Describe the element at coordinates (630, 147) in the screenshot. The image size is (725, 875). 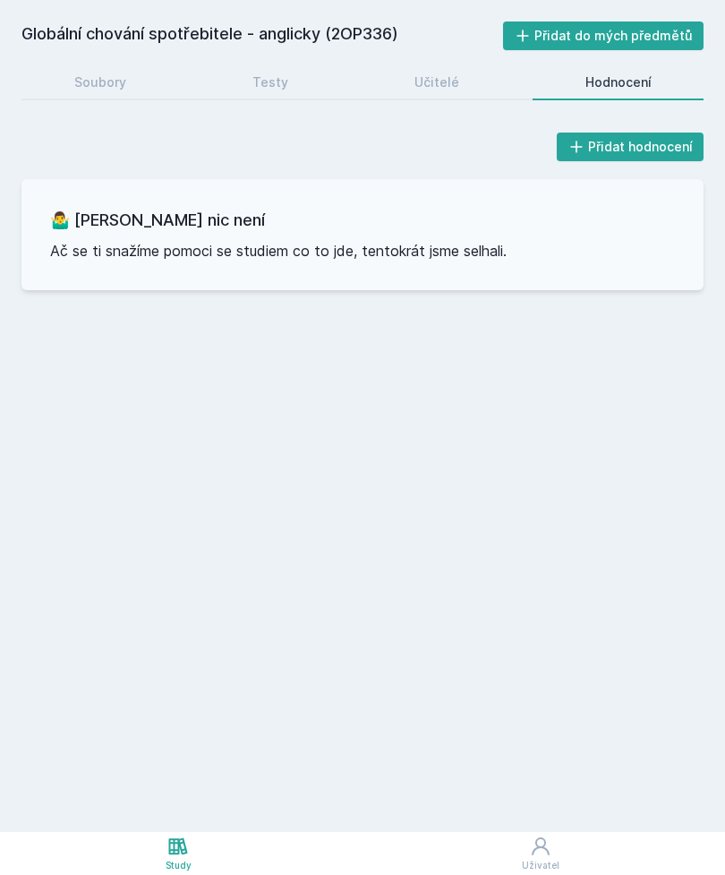
I see `button: Přidat hodnocení` at that location.